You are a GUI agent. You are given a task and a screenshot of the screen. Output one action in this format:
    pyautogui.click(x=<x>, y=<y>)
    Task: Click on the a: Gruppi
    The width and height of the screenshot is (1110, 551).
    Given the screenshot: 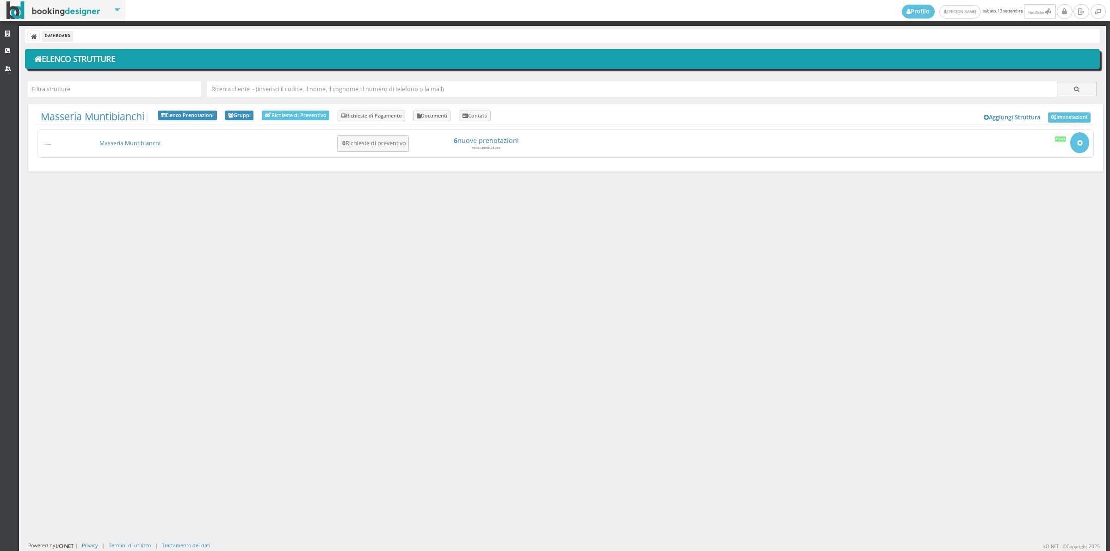 What is the action you would take?
    pyautogui.click(x=240, y=116)
    